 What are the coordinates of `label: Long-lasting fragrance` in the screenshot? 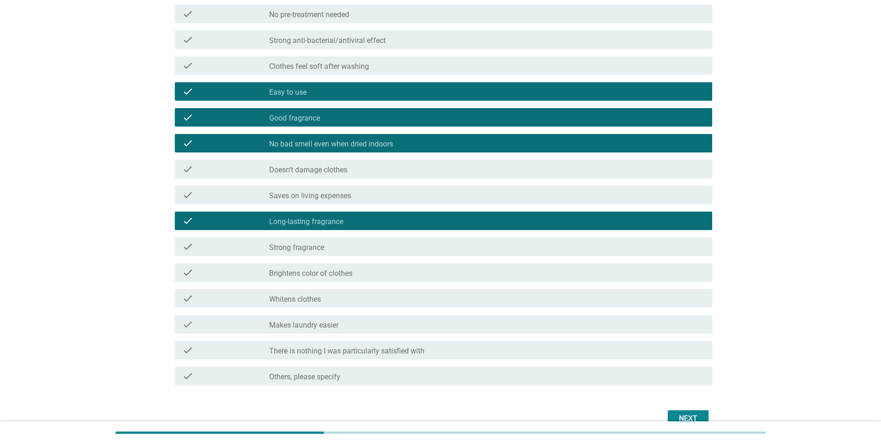 It's located at (306, 222).